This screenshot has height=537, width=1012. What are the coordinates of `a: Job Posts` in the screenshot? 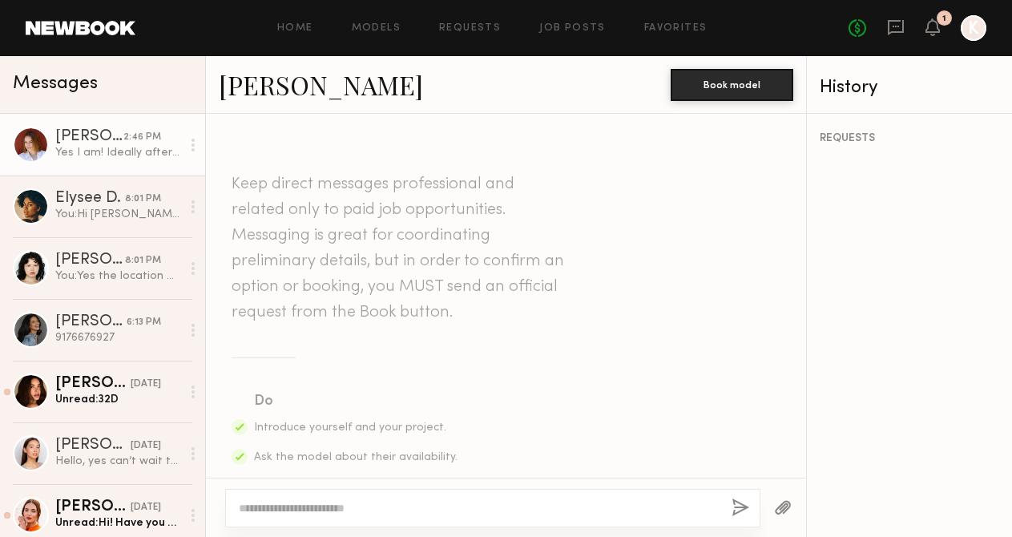 It's located at (572, 28).